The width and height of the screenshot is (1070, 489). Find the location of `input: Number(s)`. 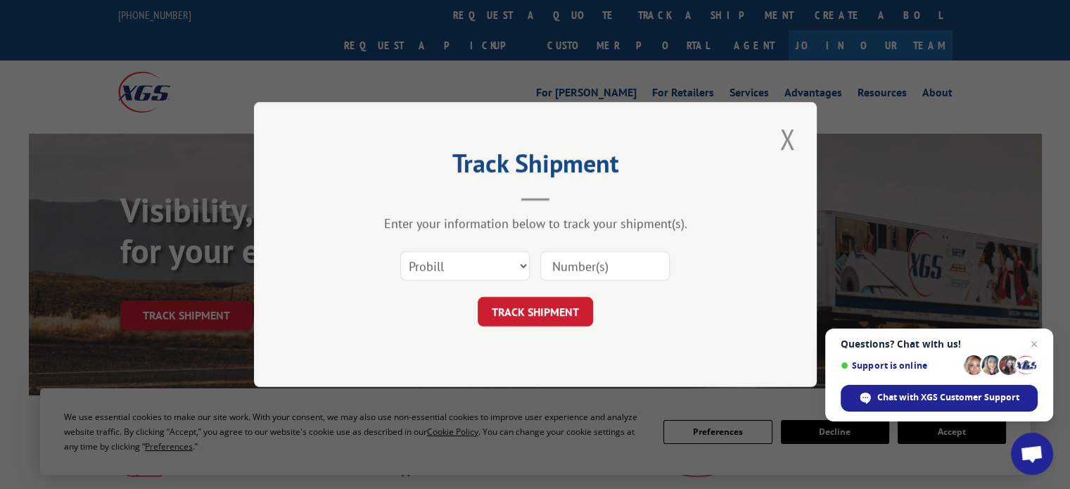

input: Number(s) is located at coordinates (605, 266).